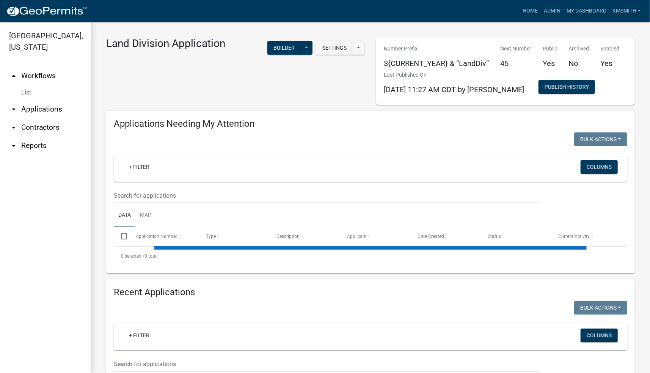 Image resolution: width=650 pixels, height=373 pixels. What do you see at coordinates (357, 236) in the screenshot?
I see `span: Applicant` at bounding box center [357, 236].